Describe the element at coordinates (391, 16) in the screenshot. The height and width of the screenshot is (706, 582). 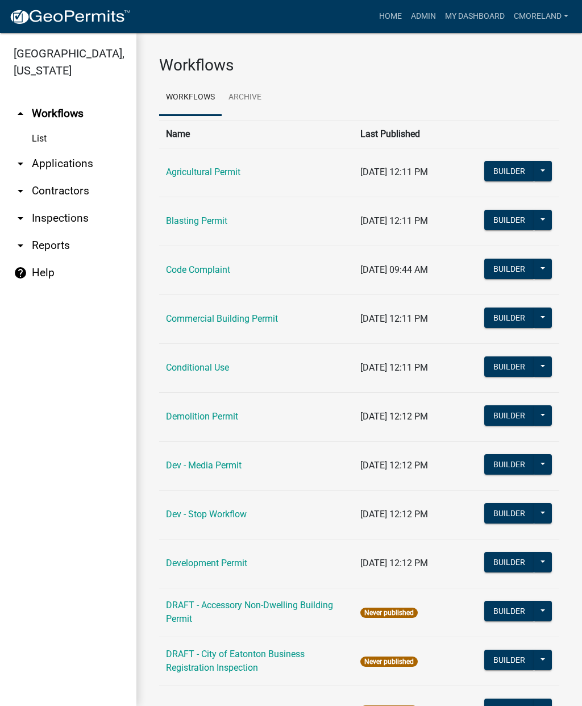
I see `a: Home` at that location.